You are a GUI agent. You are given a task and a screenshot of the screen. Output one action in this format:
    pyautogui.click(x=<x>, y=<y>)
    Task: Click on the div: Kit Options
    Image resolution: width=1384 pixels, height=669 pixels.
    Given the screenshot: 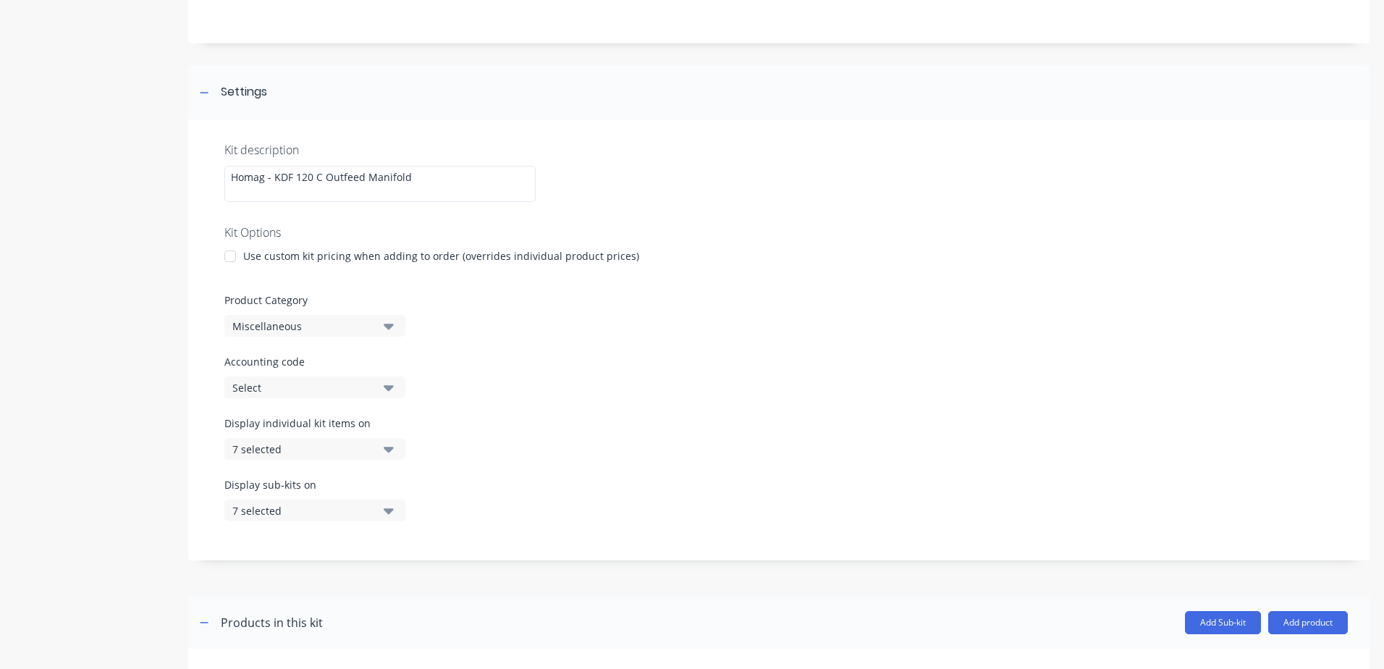 What is the action you would take?
    pyautogui.click(x=779, y=232)
    